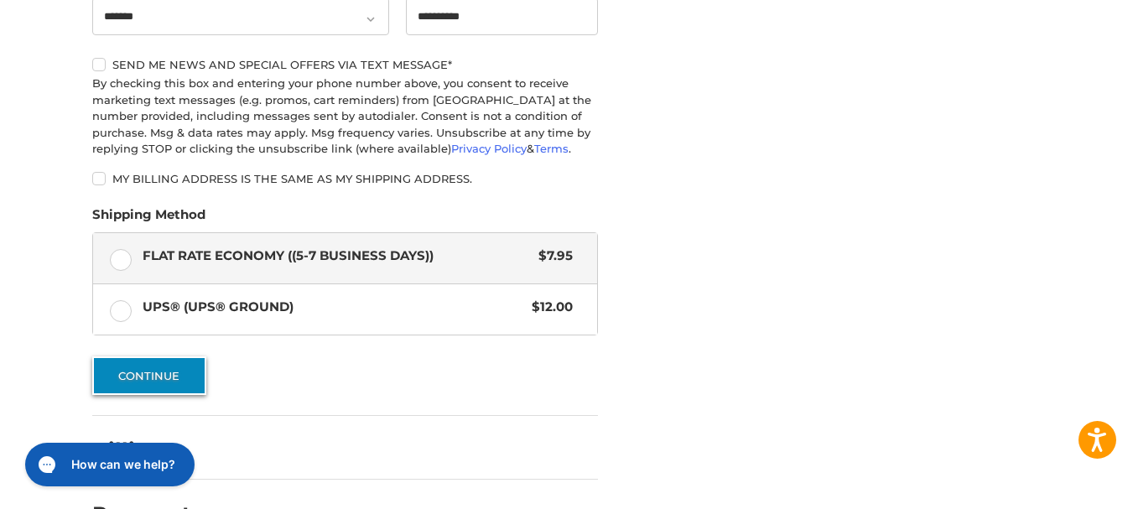  What do you see at coordinates (107, 28) in the screenshot?
I see `h2: How can we help?` at bounding box center [107, 28].